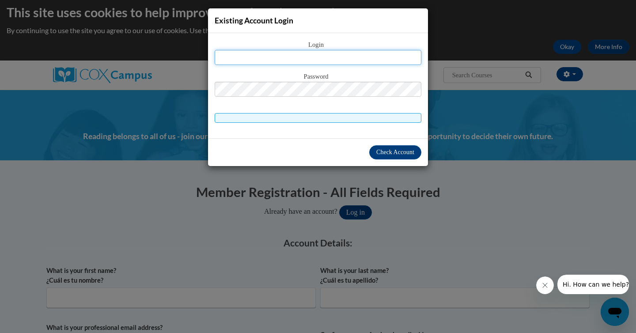  I want to click on span: Check Account, so click(395, 152).